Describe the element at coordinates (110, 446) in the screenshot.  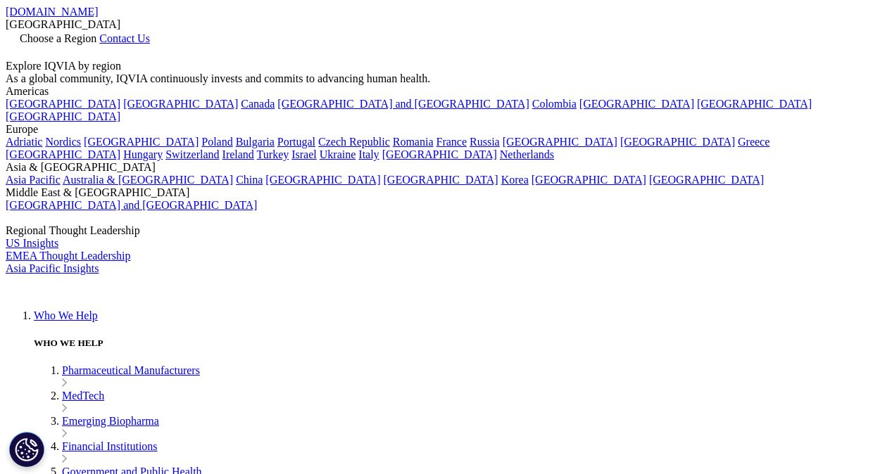
I see `a: Financial Institutions` at that location.